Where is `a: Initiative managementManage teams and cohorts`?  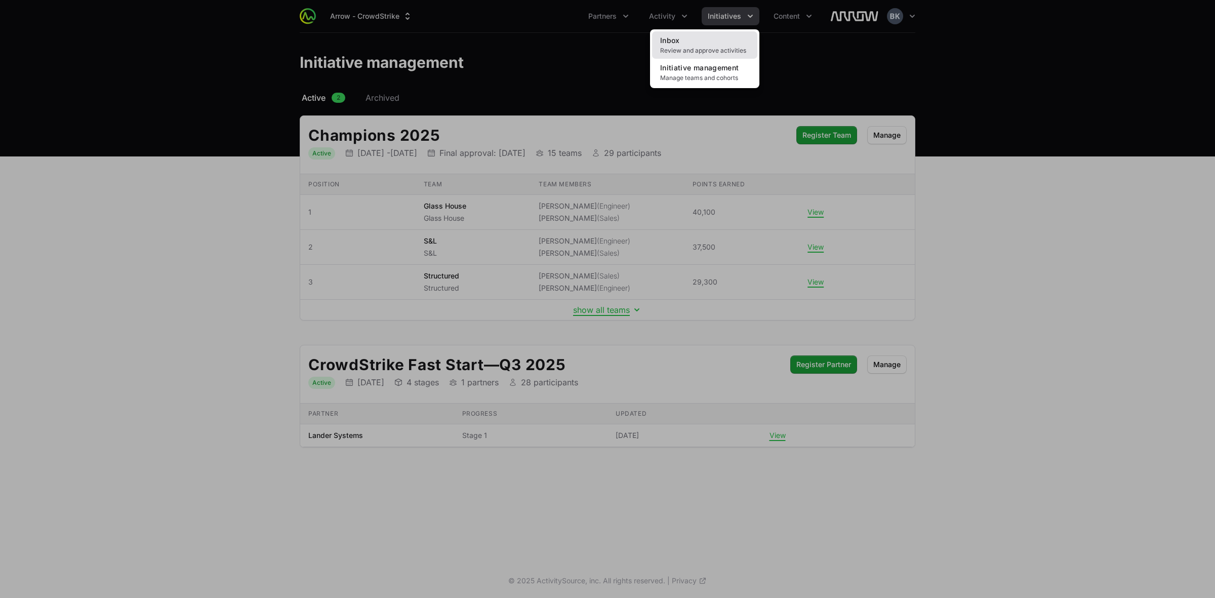
a: Initiative managementManage teams and cohorts is located at coordinates (705, 72).